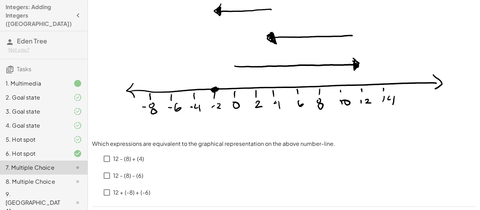 This screenshot has width=480, height=210. What do you see at coordinates (34, 112) in the screenshot?
I see `div: 3. Goal state` at bounding box center [34, 112].